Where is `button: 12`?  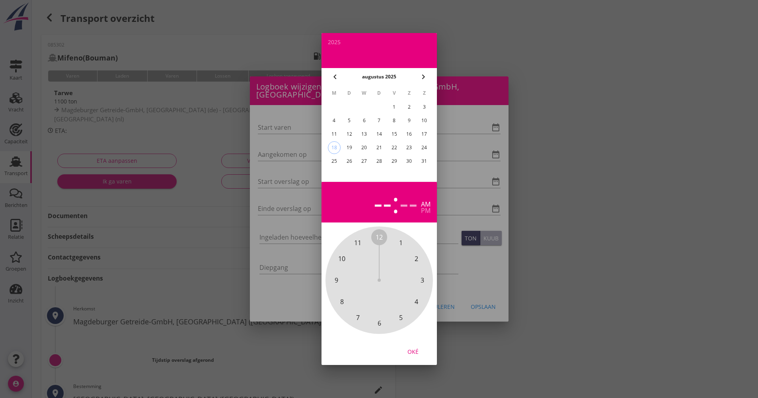
button: 12 is located at coordinates (349, 134).